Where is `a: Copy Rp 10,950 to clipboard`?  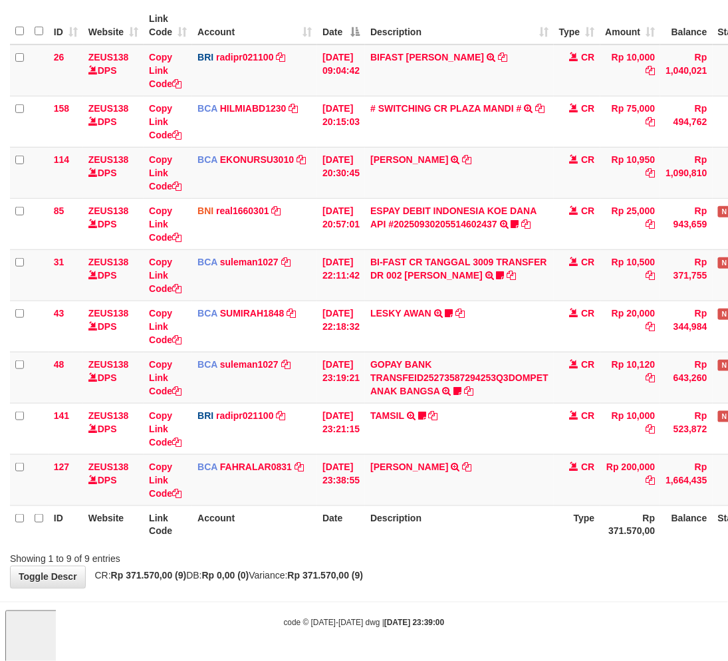
a: Copy Rp 10,950 to clipboard is located at coordinates (650, 173).